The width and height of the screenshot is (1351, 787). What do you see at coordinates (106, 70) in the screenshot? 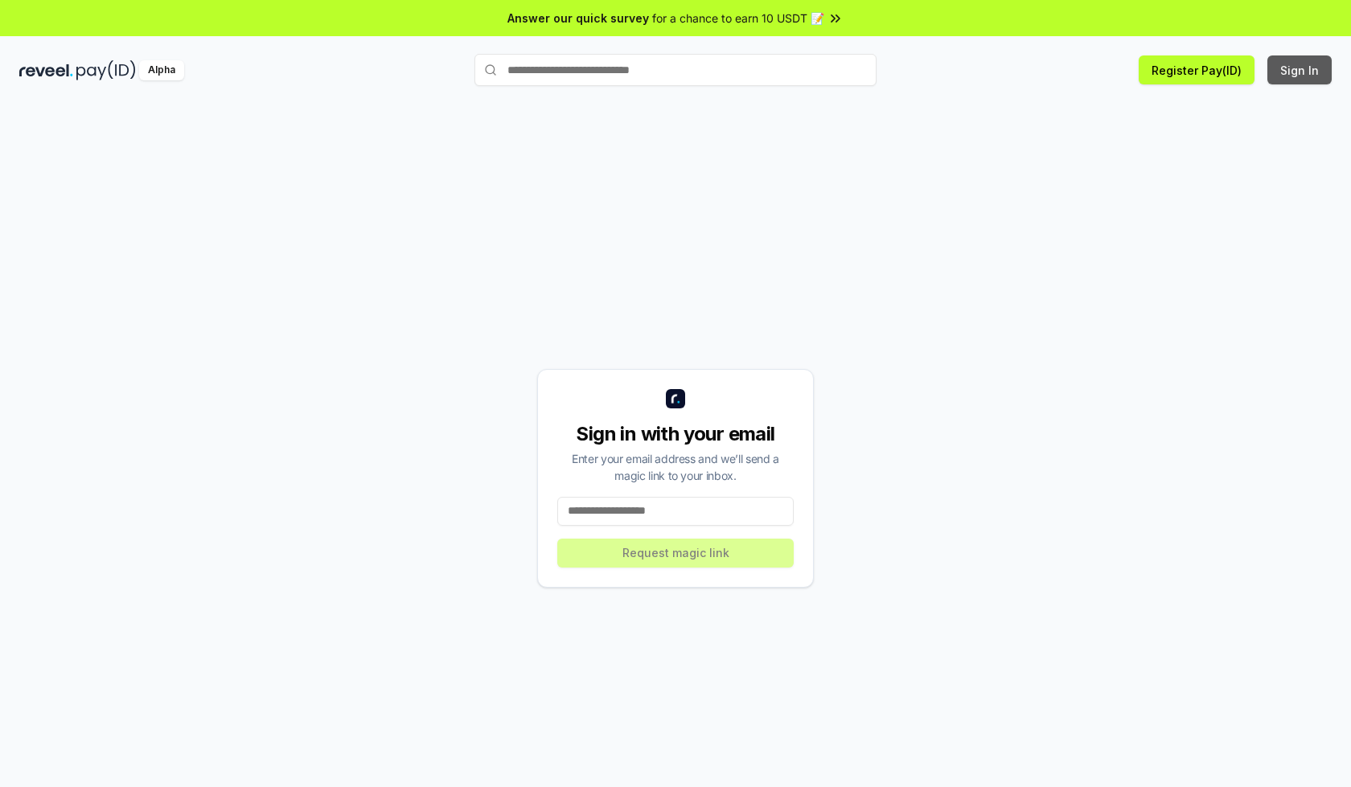
I see `img: pay_id` at bounding box center [106, 70].